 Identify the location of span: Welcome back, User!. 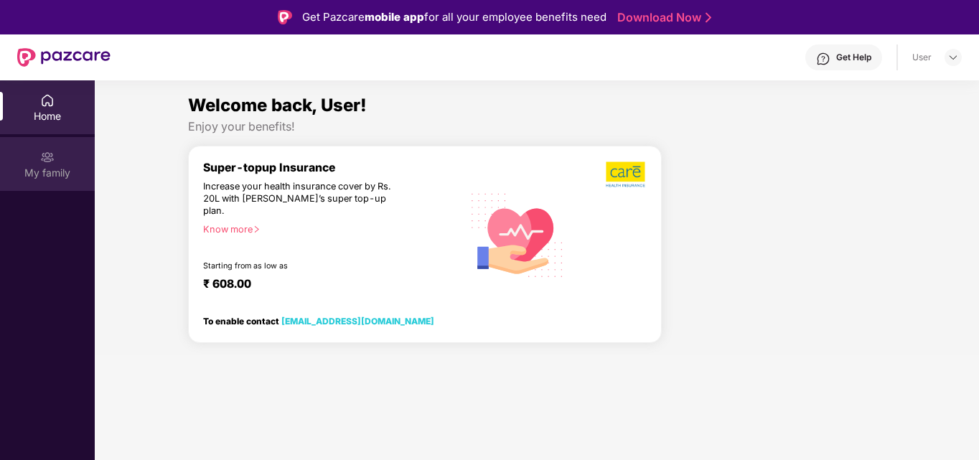
(277, 105).